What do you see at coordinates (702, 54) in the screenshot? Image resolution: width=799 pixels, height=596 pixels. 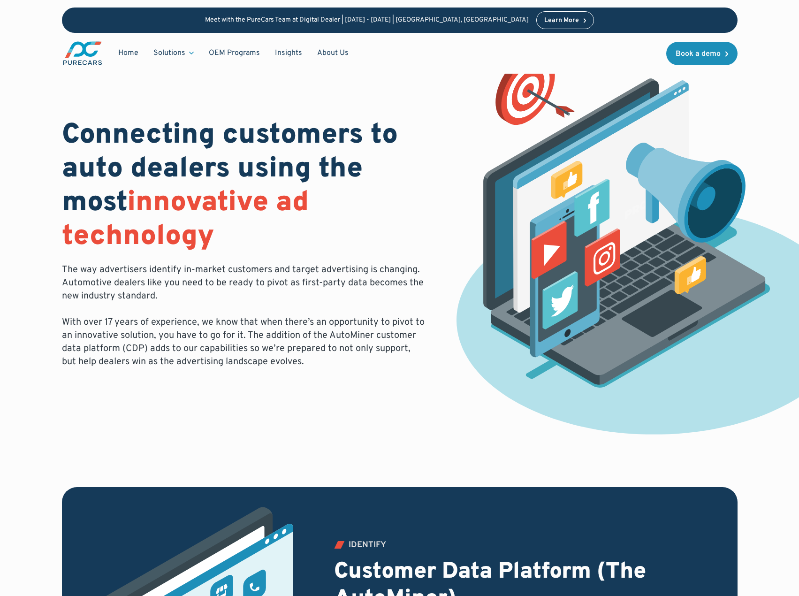 I see `a: Book a demo` at bounding box center [702, 54].